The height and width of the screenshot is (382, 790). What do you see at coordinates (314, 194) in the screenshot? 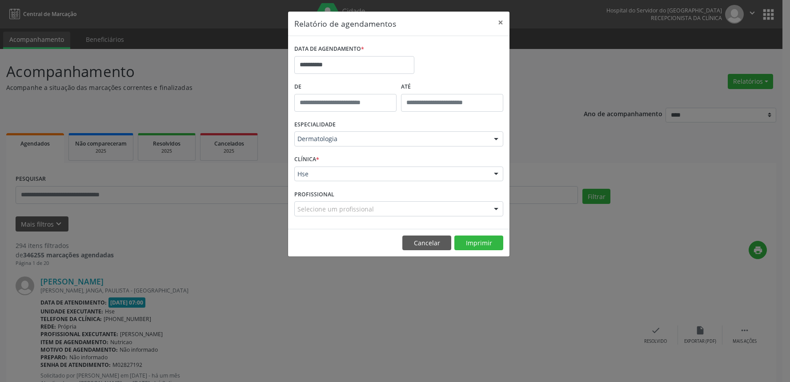
I see `label: PROFISSIONAL` at bounding box center [314, 194].